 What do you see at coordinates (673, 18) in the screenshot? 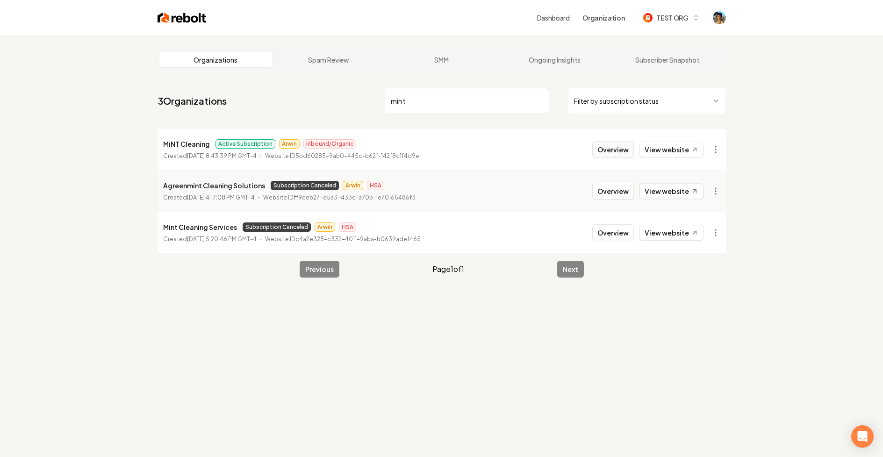
I see `span: TEST ORG` at bounding box center [673, 18].